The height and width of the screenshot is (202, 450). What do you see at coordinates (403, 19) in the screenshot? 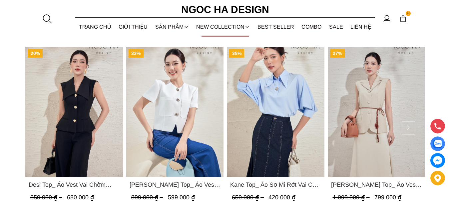
I see `img: img-CART-ICON-ksit0nf1` at bounding box center [403, 19].